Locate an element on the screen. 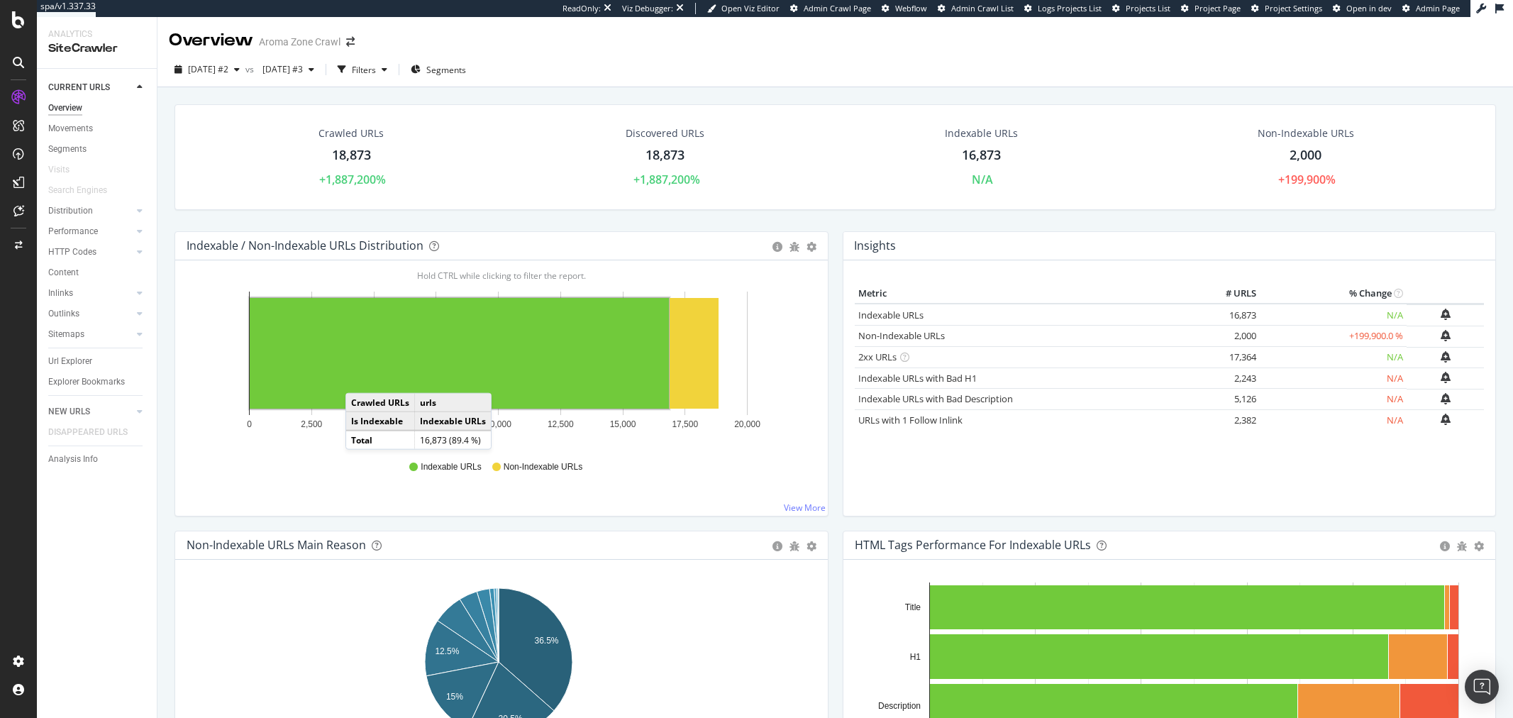 Image resolution: width=1513 pixels, height=718 pixels. span: Webflow is located at coordinates (911, 8).